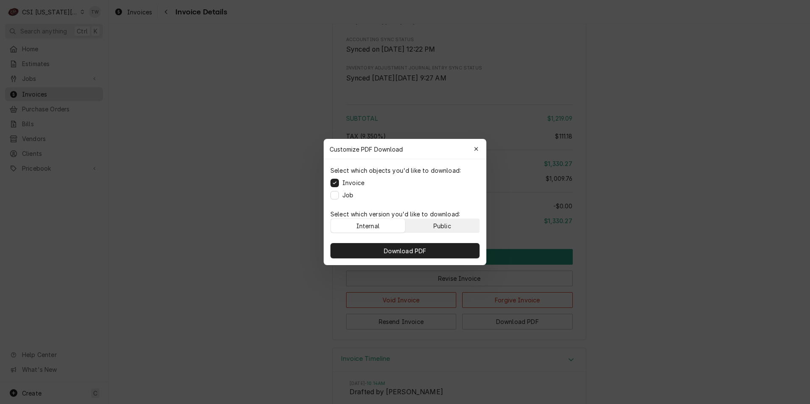 The image size is (810, 404). I want to click on p: Select which objects you'd like to download:, so click(396, 170).